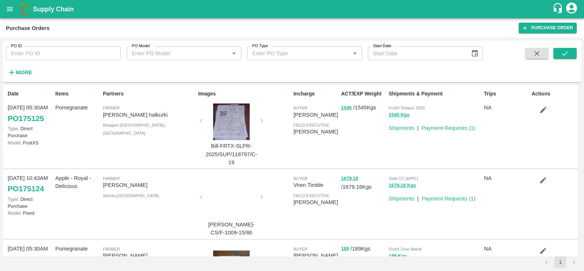  Describe the element at coordinates (402, 185) in the screenshot. I see `button: 1679.16 Kgs` at that location.